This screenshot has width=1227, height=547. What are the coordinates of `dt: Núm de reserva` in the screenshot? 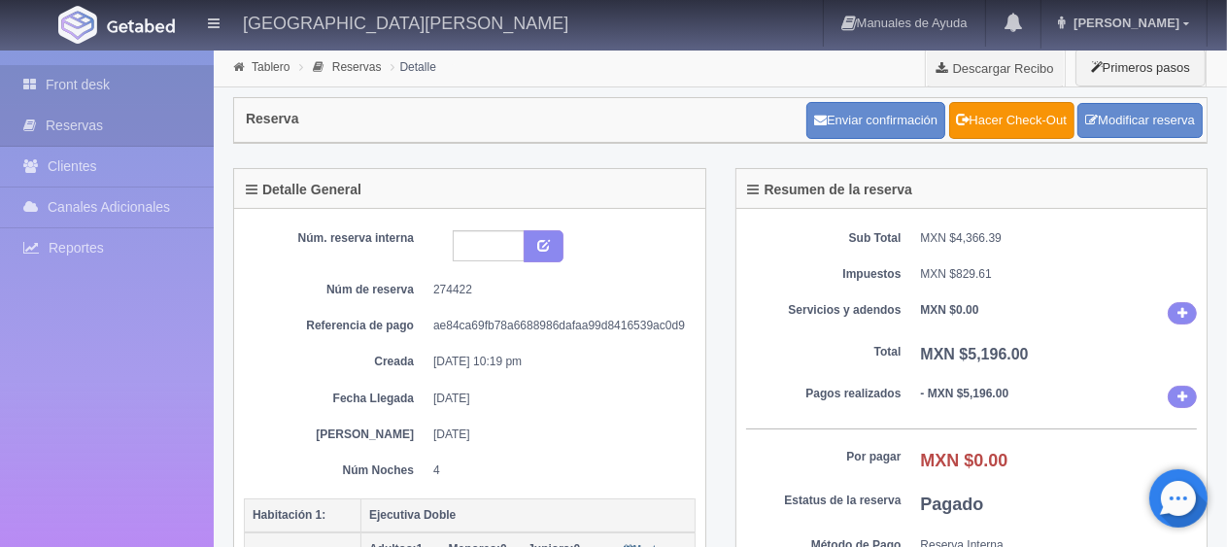 It's located at (336, 290).